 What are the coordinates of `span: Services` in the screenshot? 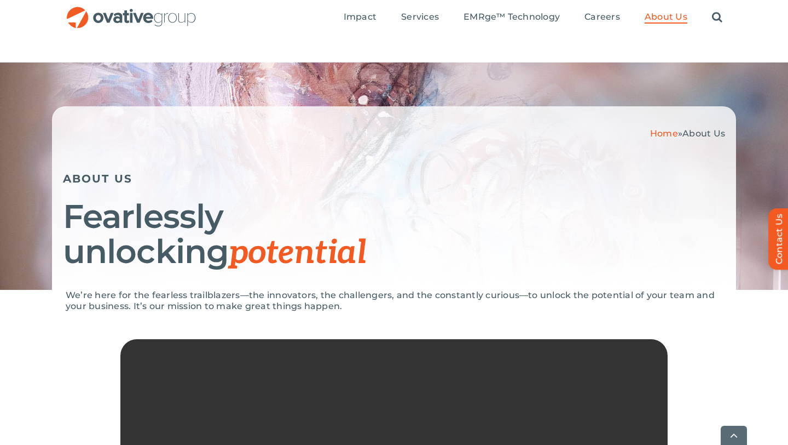 It's located at (420, 17).